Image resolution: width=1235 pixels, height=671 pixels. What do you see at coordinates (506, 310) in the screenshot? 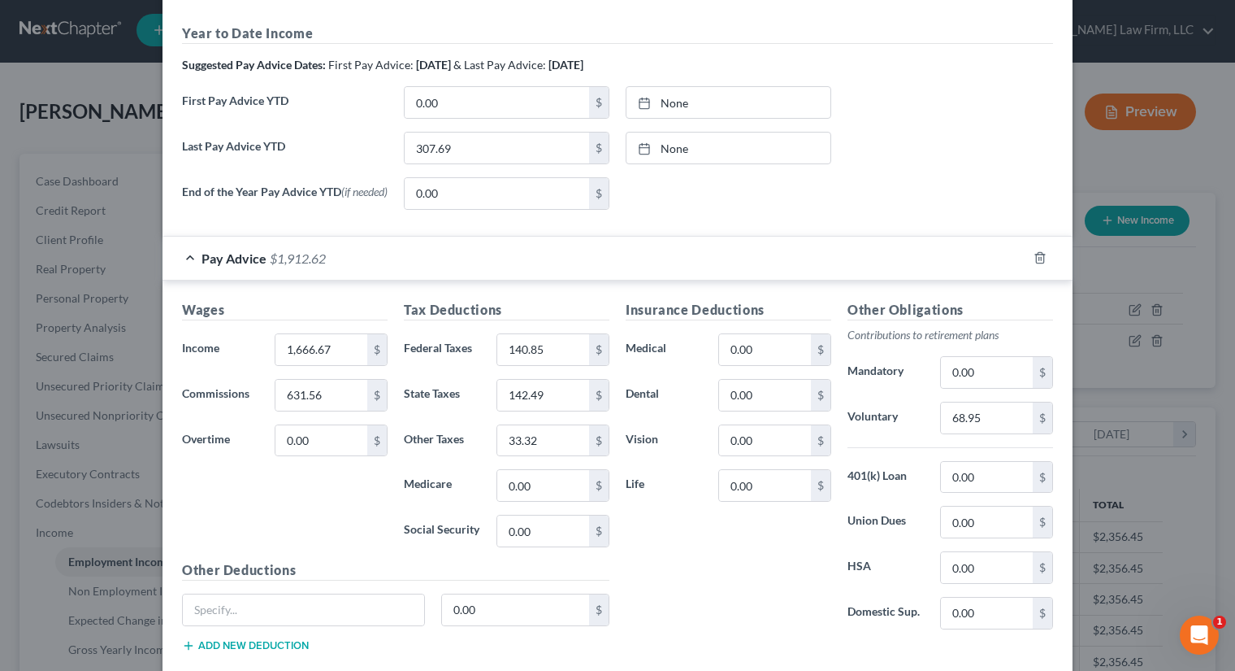
I see `h5: Tax Deductions` at bounding box center [506, 310].